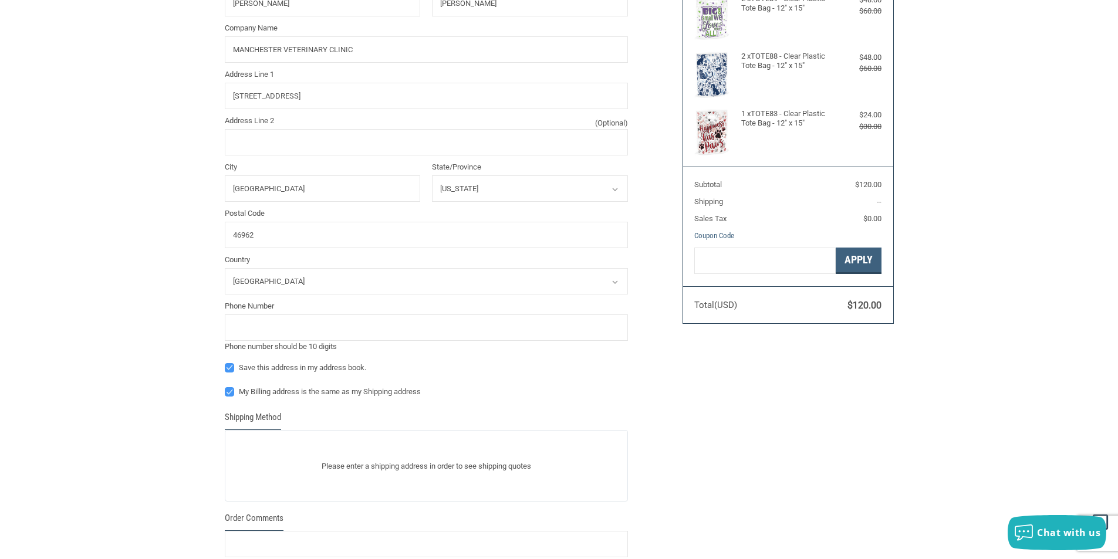 This screenshot has width=1118, height=559. What do you see at coordinates (530, 167) in the screenshot?
I see `label: State/Province` at bounding box center [530, 167].